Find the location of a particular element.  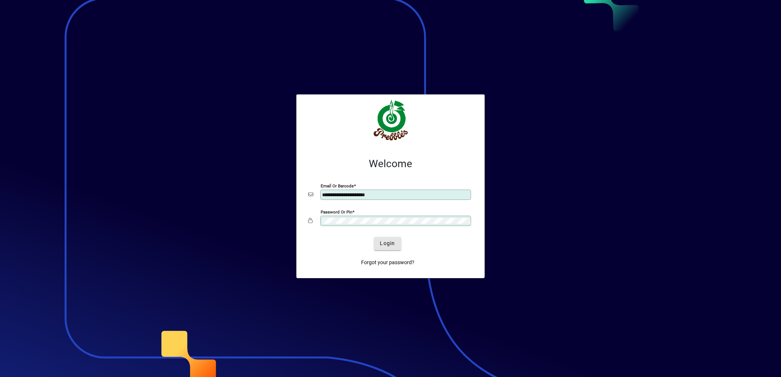

button: Login is located at coordinates (387, 244).